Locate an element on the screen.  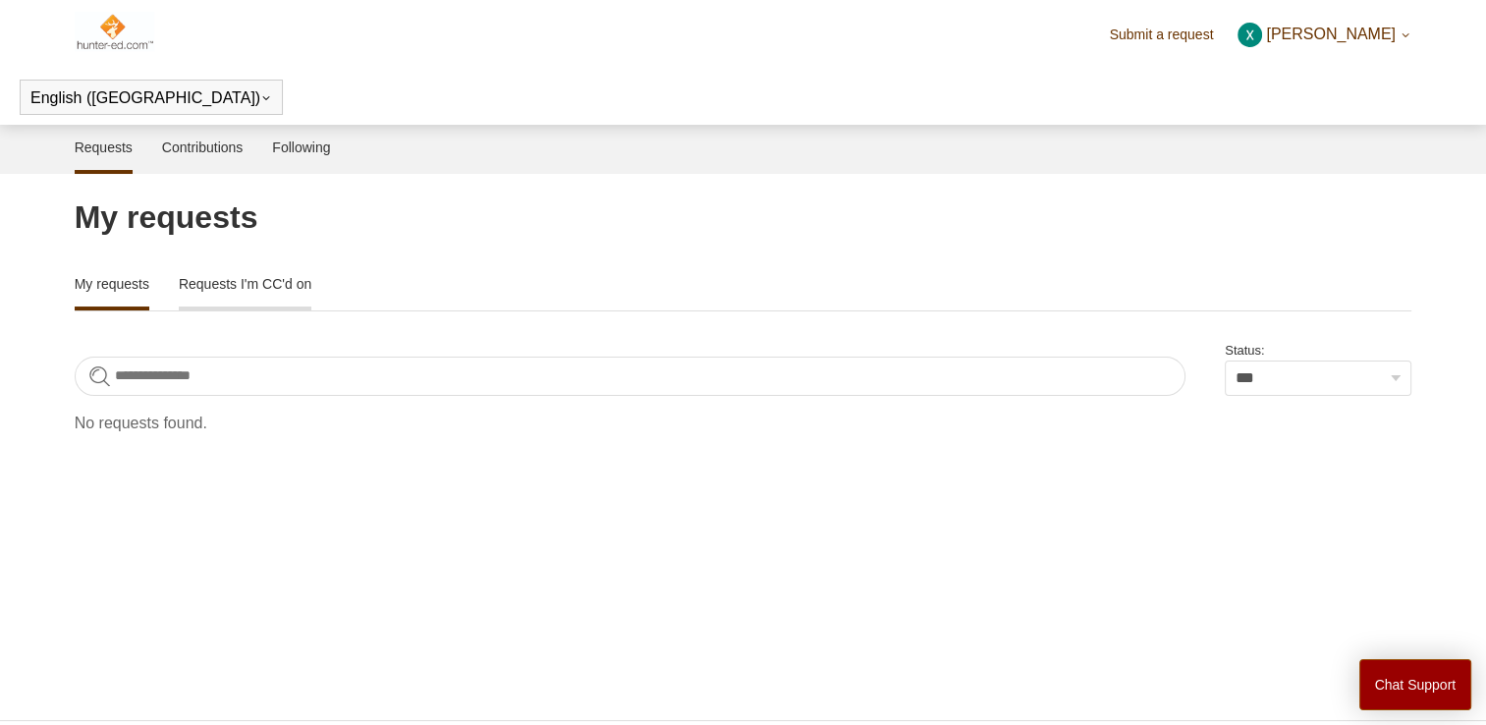
label: Status: is located at coordinates (1318, 351).